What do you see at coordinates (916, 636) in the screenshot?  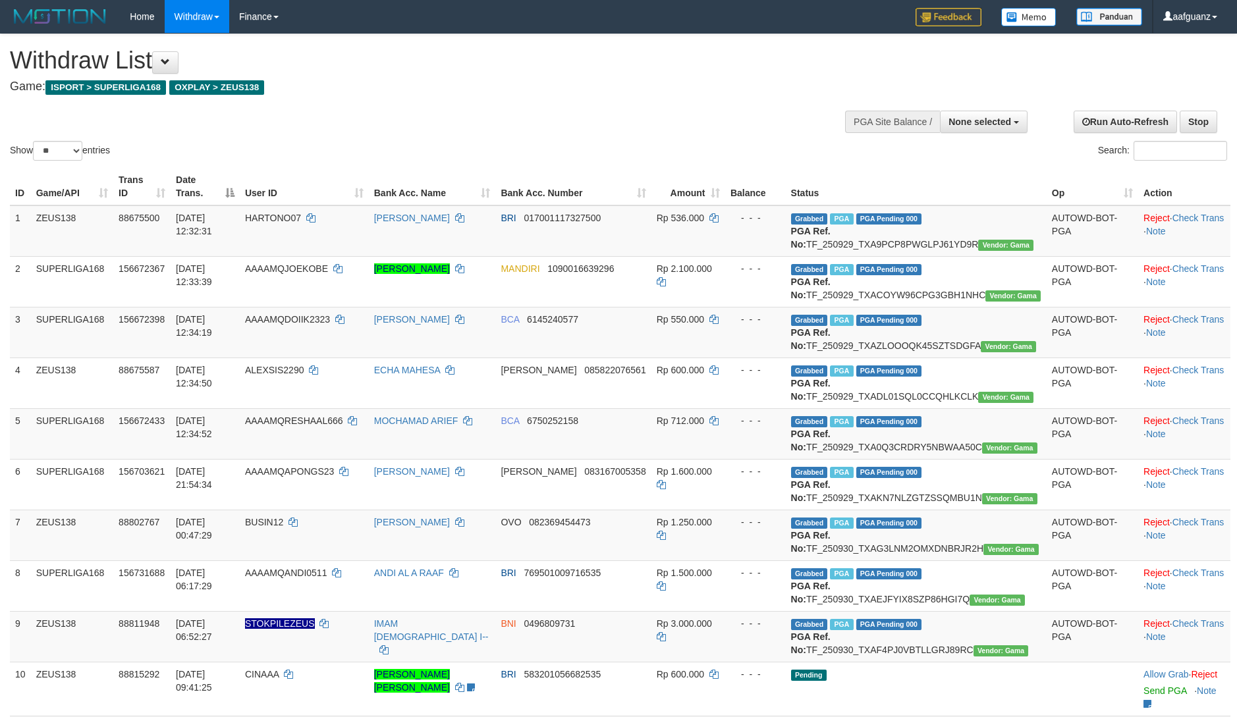 I see `td: TF_250930_TXAF4PJ0VBTLLGRJ89RC` at bounding box center [916, 636].